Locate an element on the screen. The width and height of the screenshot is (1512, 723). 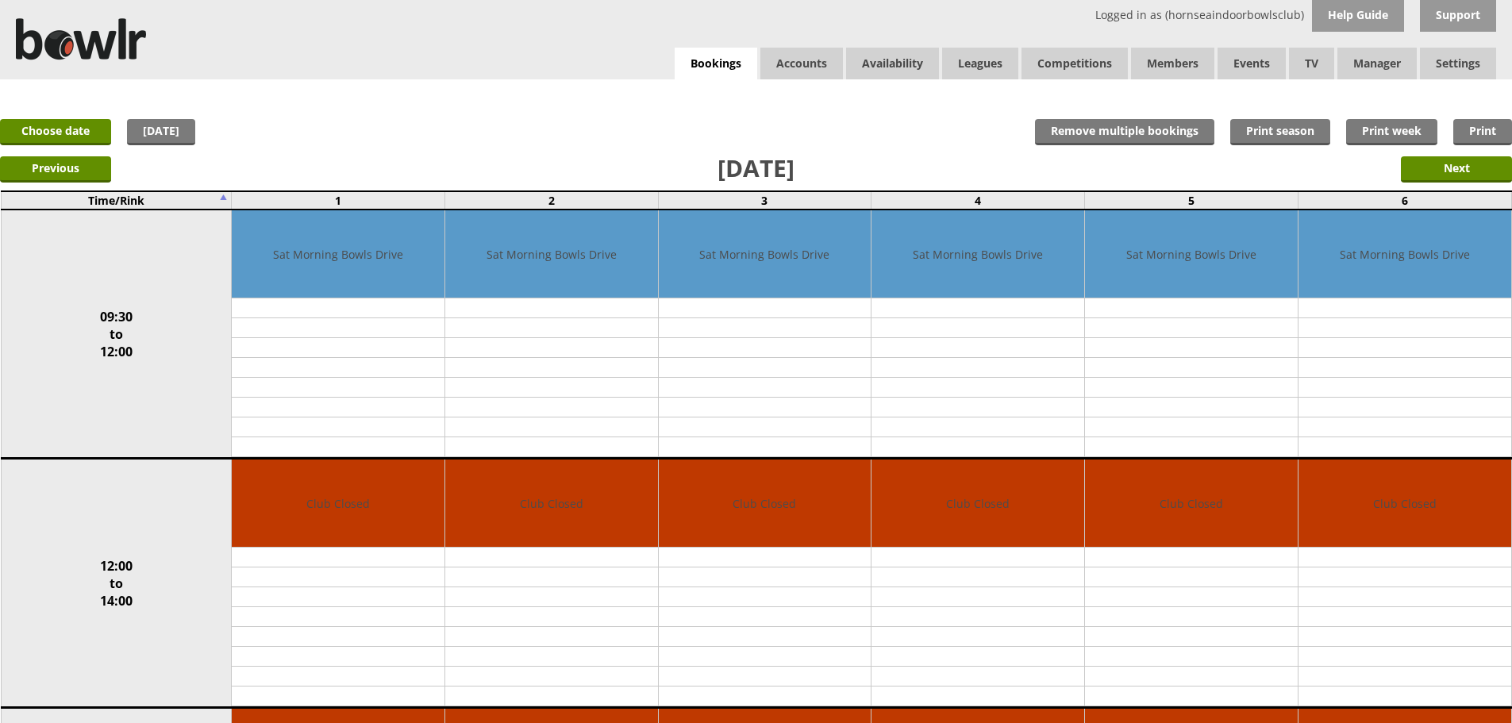
a: Print is located at coordinates (1482, 132).